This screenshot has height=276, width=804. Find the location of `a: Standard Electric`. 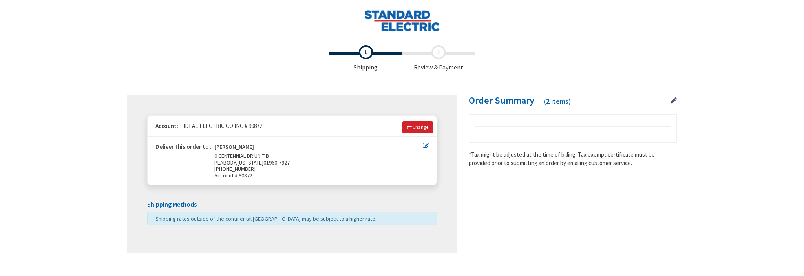

a: Standard Electric is located at coordinates (402, 20).